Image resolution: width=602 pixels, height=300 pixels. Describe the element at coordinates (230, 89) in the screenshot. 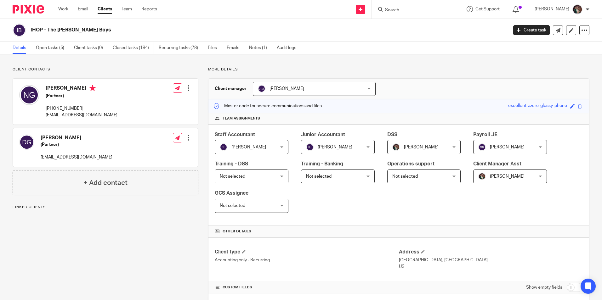

I see `h3: Client manager` at that location.